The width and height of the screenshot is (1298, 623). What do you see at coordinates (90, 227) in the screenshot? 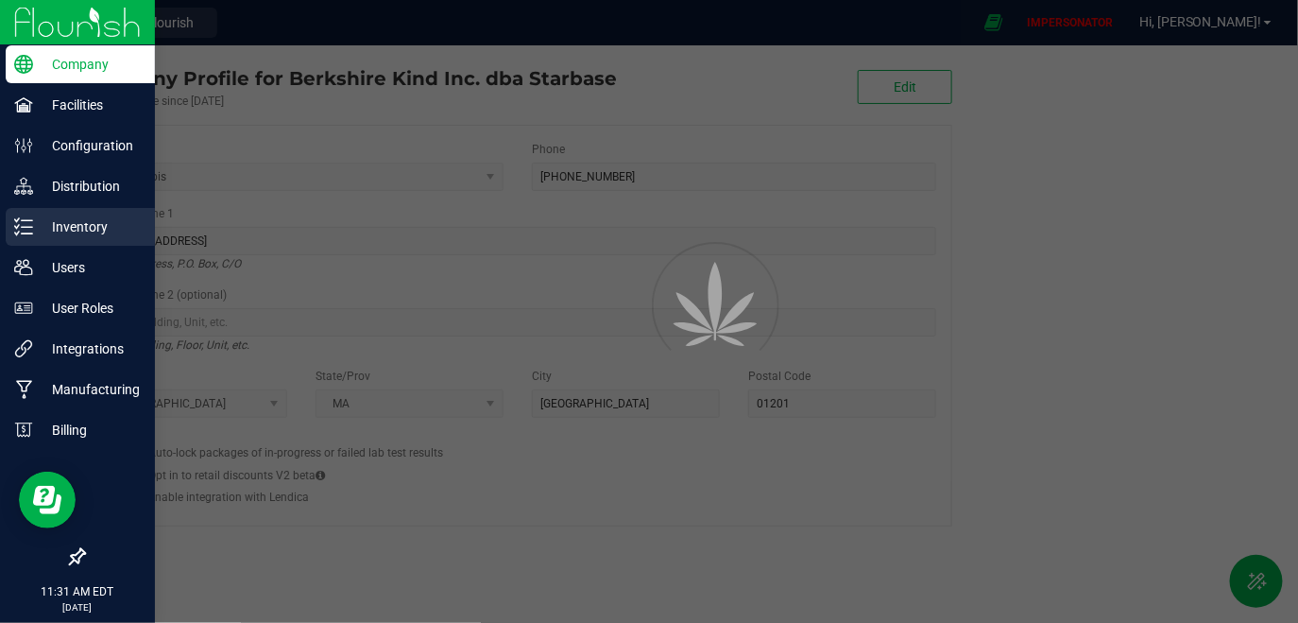
I see `p: Inventory` at bounding box center [90, 227].